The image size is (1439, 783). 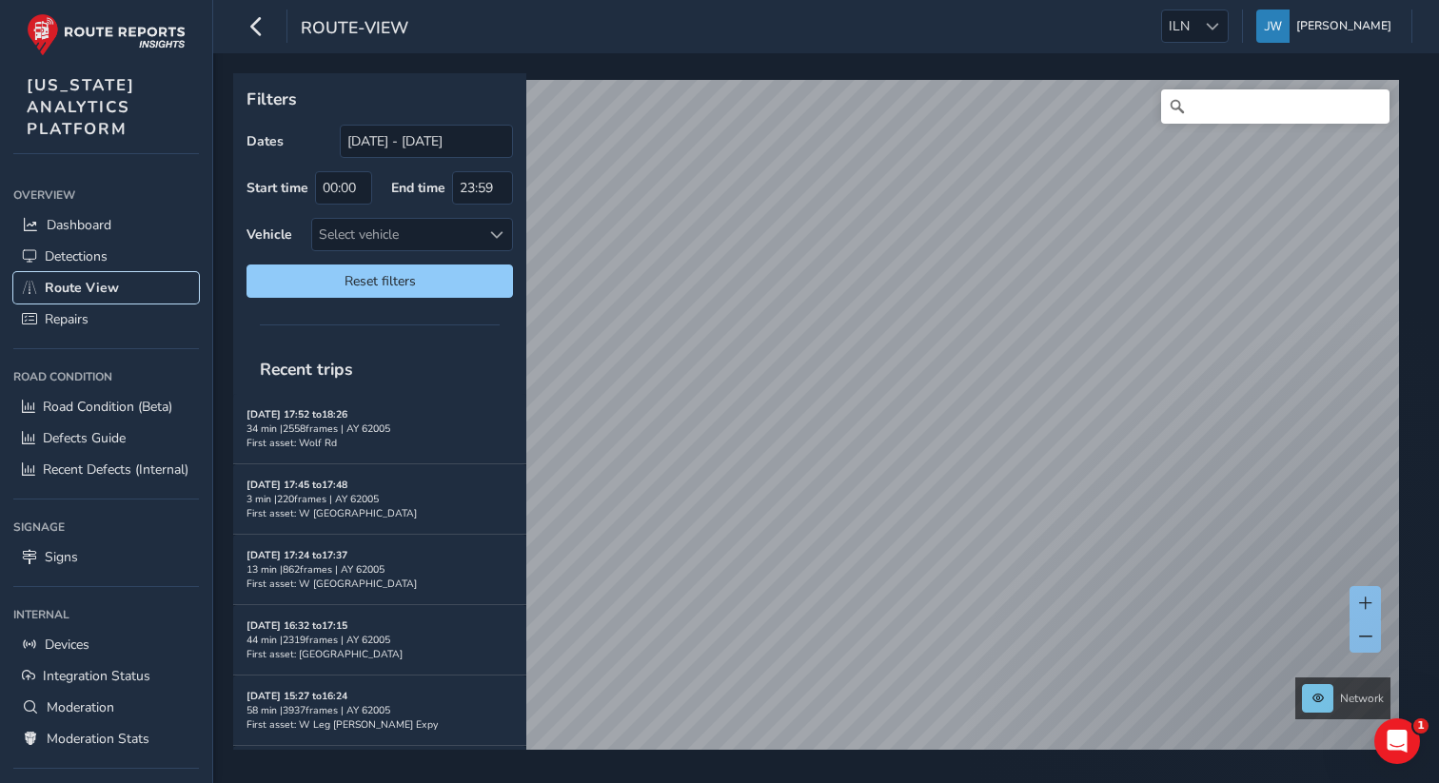 What do you see at coordinates (115, 469) in the screenshot?
I see `span: Recent Defects (Internal)` at bounding box center [115, 469].